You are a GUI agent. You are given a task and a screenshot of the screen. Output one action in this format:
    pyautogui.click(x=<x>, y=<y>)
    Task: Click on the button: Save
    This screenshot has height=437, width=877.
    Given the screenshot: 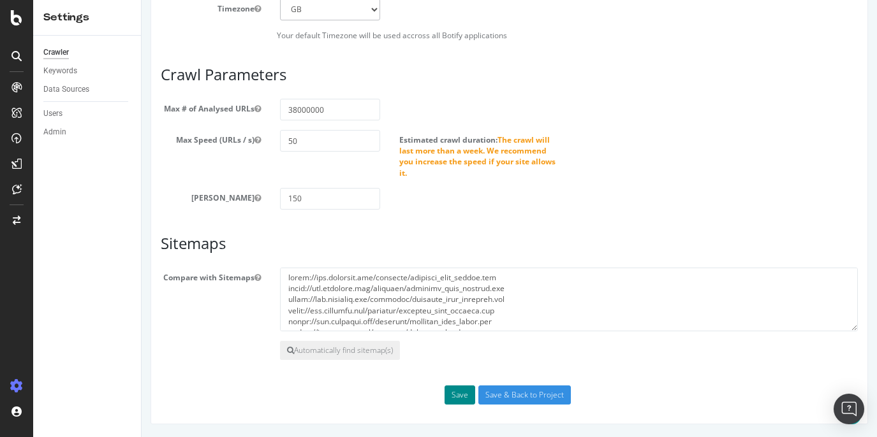 What is the action you would take?
    pyautogui.click(x=318, y=395)
    